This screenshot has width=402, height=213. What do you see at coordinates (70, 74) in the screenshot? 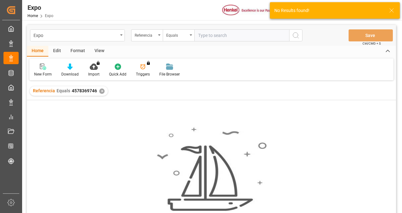
I see `div: Download` at bounding box center [70, 74].